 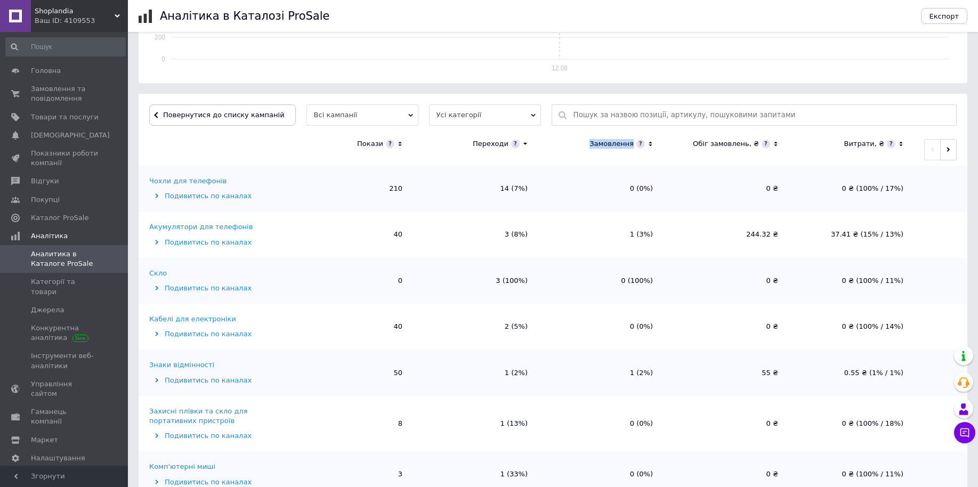 What do you see at coordinates (64, 361) in the screenshot?
I see `span: Інструменти веб-аналітики` at bounding box center [64, 361].